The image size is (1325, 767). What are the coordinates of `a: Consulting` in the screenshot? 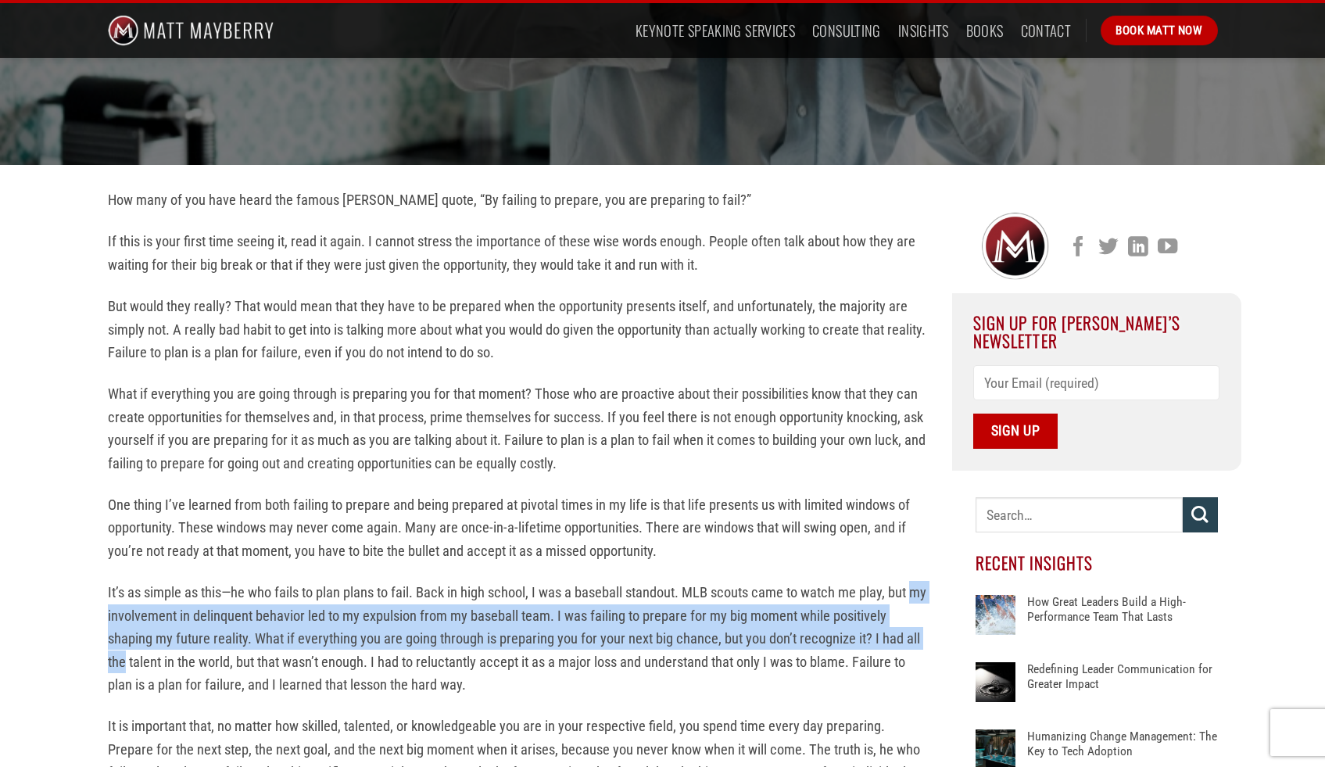 It's located at (847, 30).